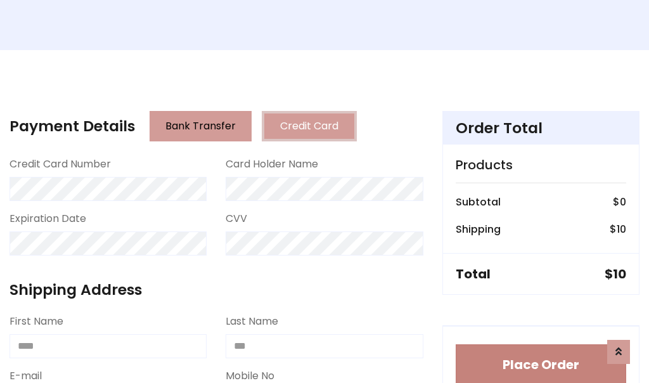 The height and width of the screenshot is (383, 649). Describe the element at coordinates (48, 219) in the screenshot. I see `label: Expiration Date` at that location.